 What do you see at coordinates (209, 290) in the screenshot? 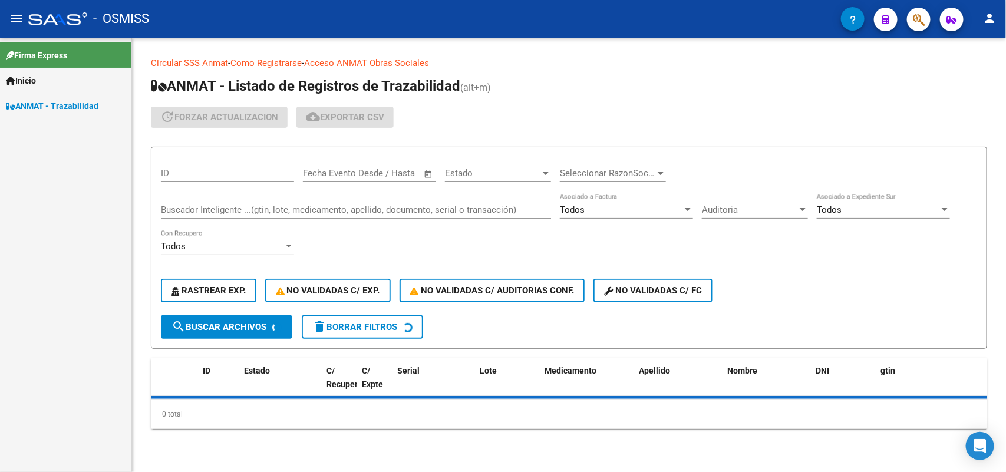
I see `button: Rastrear Exp.` at bounding box center [209, 290].